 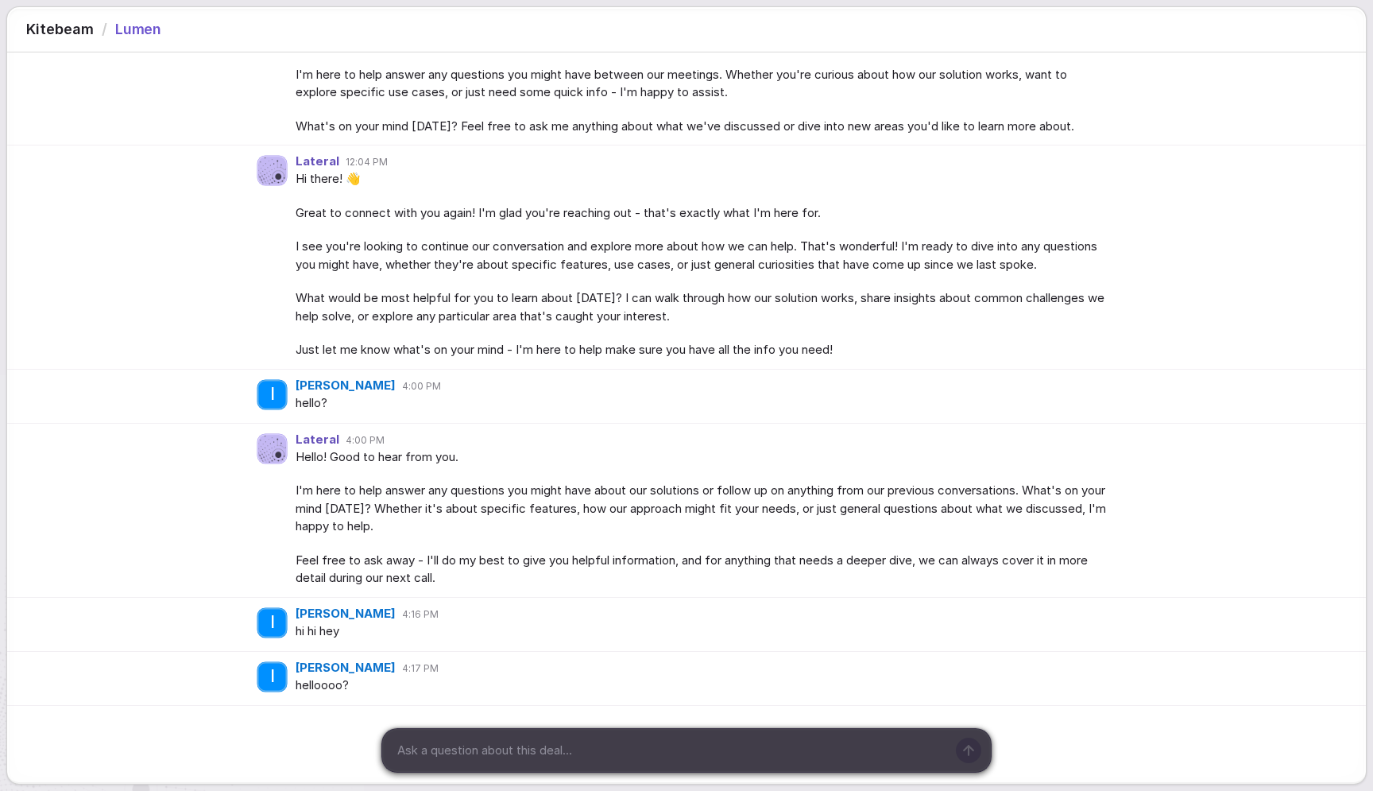 What do you see at coordinates (703, 457) in the screenshot?
I see `span: Hello! Good to hear from you.` at bounding box center [703, 457].